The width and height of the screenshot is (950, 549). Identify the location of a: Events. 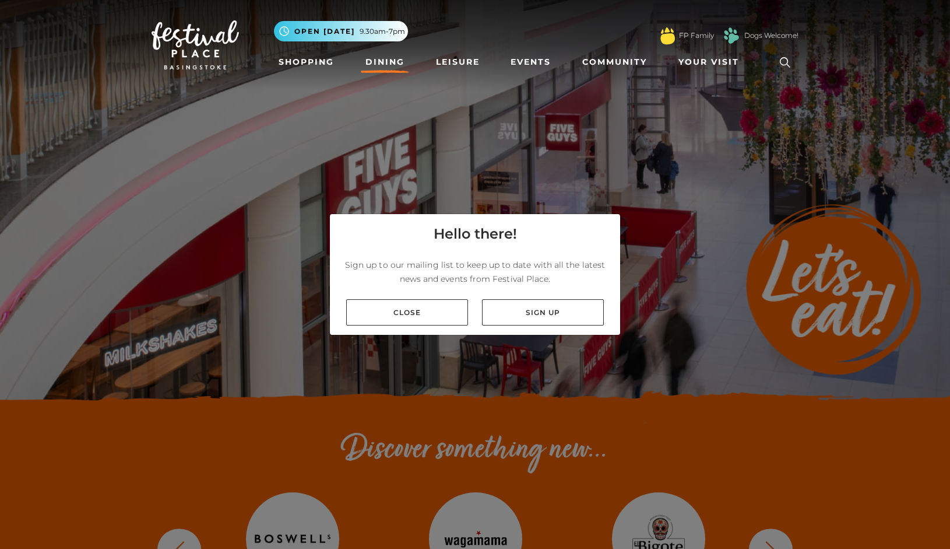
(530, 62).